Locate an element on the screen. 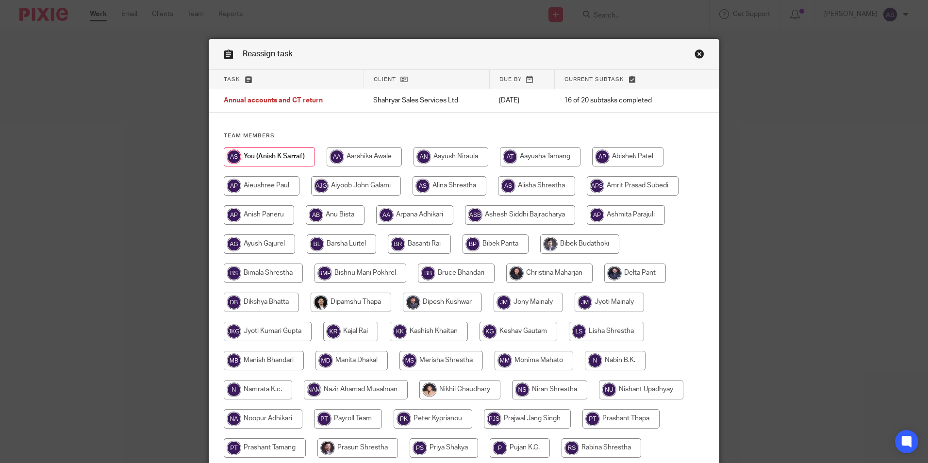 The image size is (928, 463). span: Task is located at coordinates (232, 79).